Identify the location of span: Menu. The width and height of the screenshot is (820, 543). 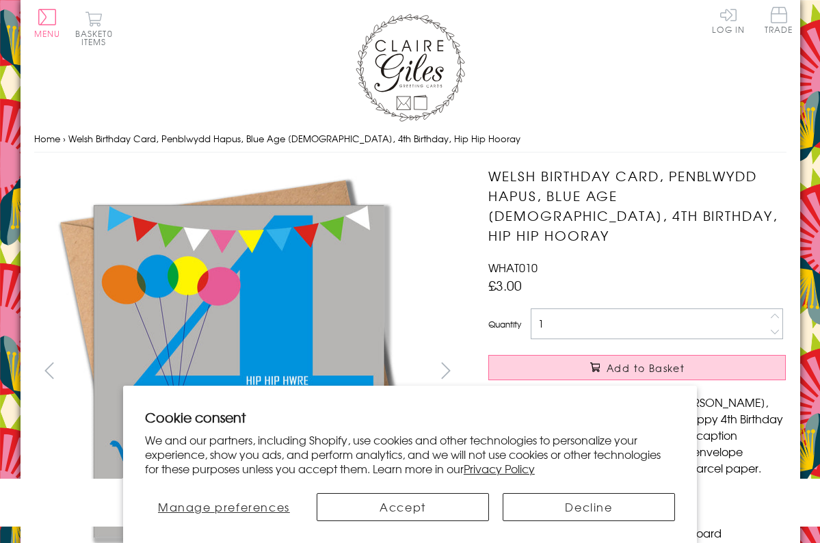
(47, 34).